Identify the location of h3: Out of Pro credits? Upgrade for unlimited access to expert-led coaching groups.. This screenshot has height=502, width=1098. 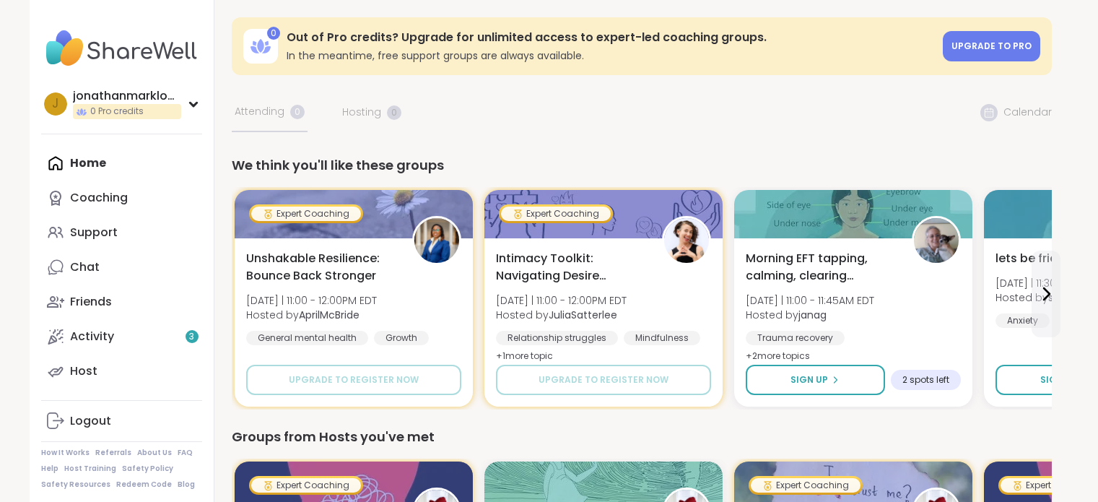
(610, 38).